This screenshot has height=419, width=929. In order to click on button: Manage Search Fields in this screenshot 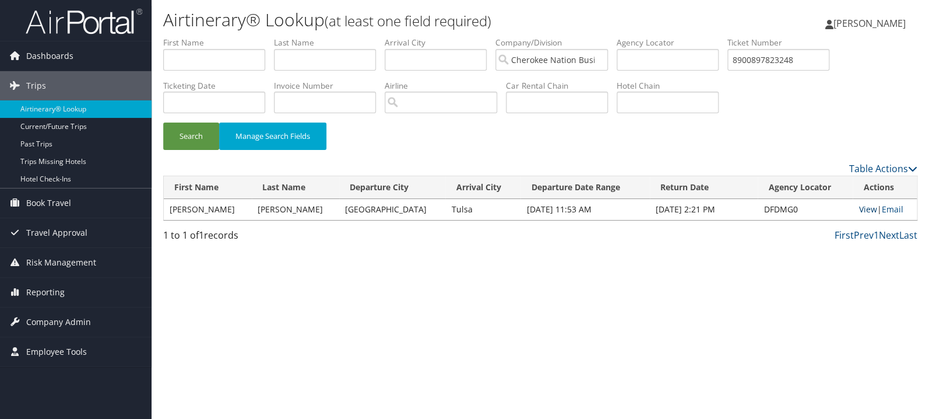, I will do `click(273, 136)`.